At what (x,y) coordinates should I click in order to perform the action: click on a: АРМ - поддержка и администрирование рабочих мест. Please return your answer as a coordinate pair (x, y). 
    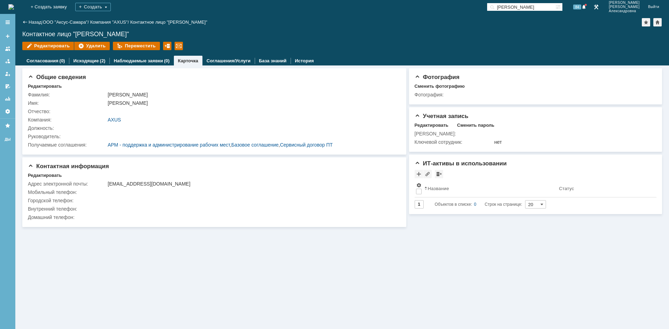
    Looking at the image, I should click on (169, 145).